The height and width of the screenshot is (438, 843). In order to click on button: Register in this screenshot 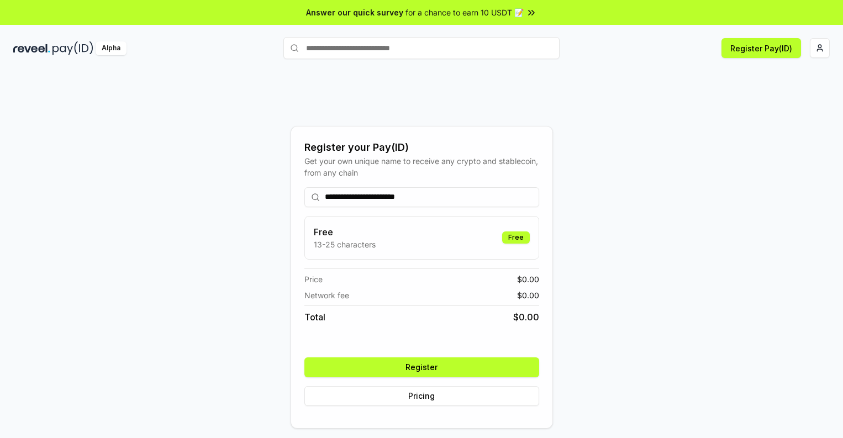, I will do `click(421, 367)`.